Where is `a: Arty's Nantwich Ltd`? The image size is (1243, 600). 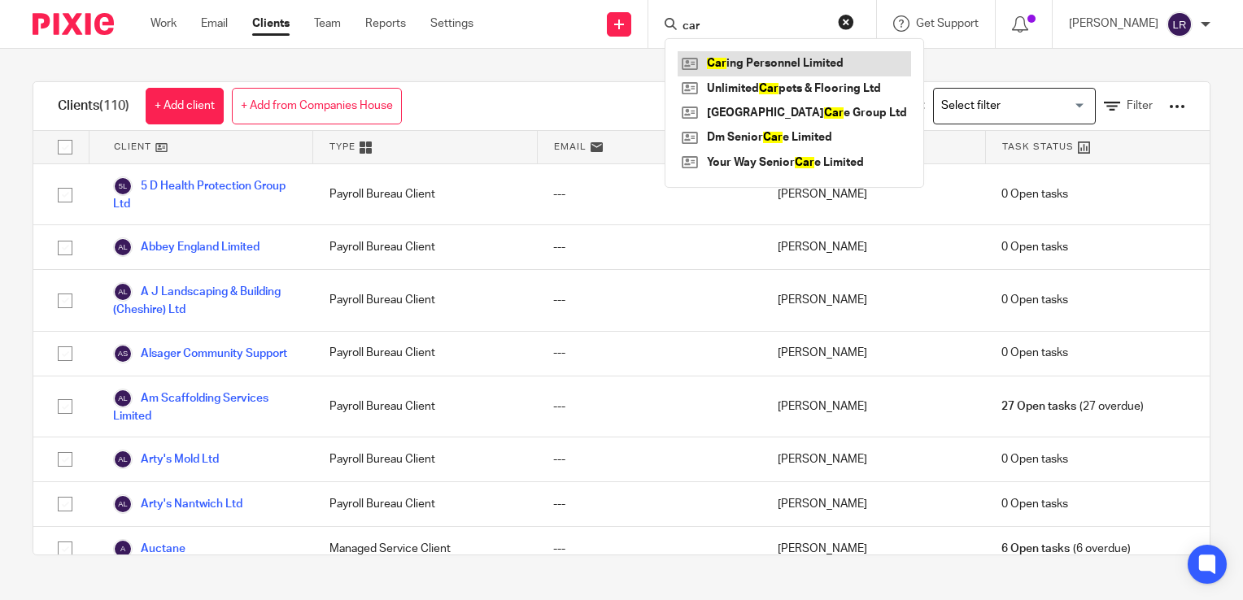
a: Arty's Nantwich Ltd is located at coordinates (177, 504).